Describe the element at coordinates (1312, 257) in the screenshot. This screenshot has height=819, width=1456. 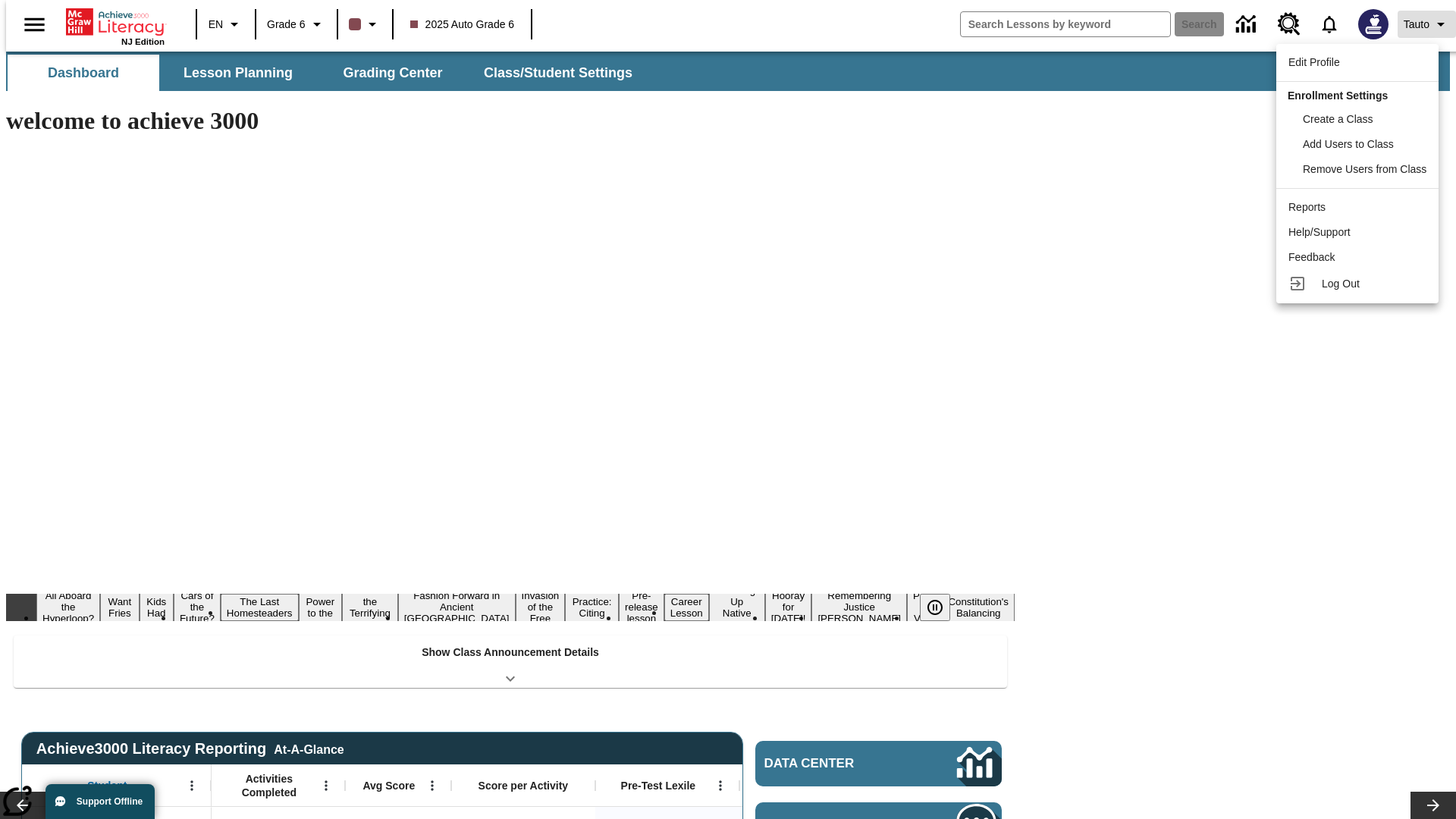
I see `span: Feedback` at that location.